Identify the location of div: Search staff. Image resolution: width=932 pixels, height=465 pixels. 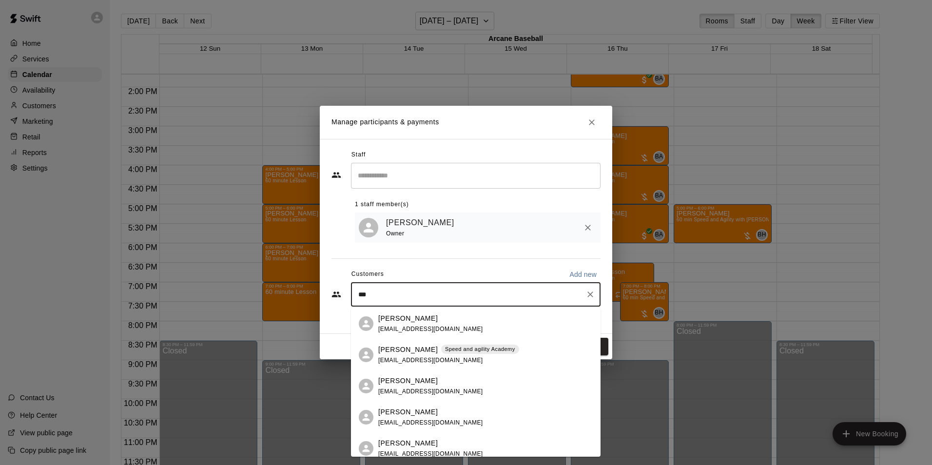
(476, 175).